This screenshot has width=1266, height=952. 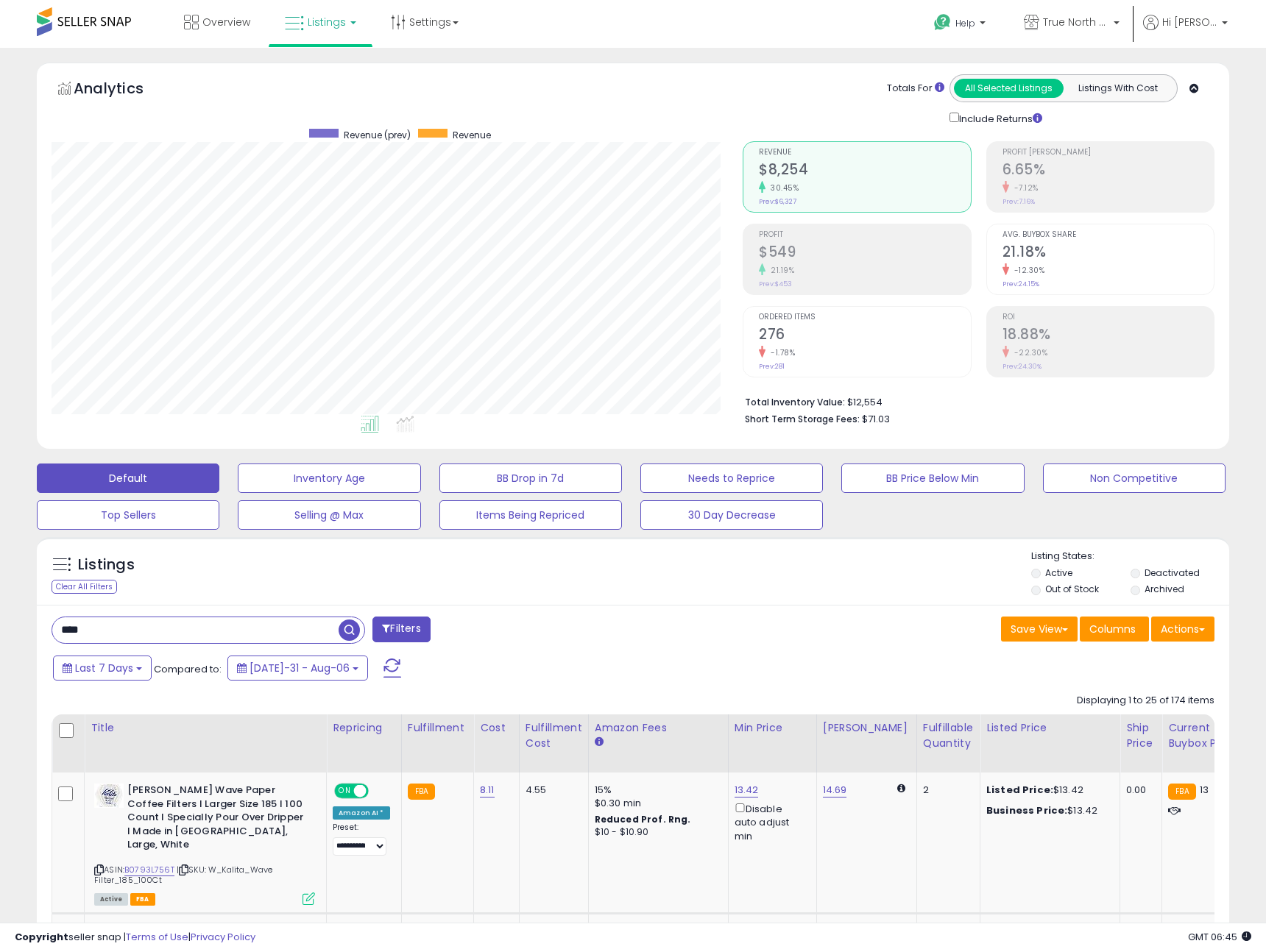 I want to click on a: 8.11, so click(x=487, y=790).